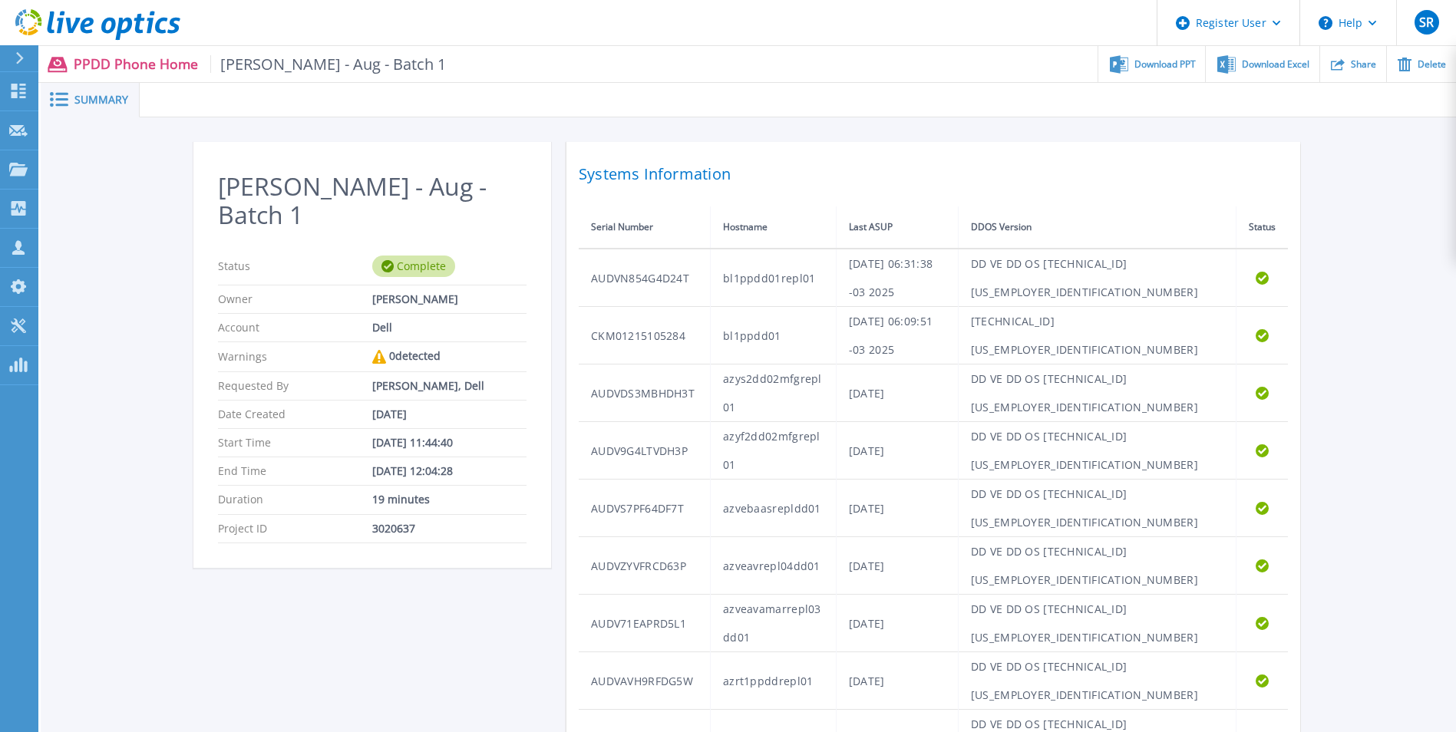 The height and width of the screenshot is (732, 1456). What do you see at coordinates (773, 393) in the screenshot?
I see `td: azys2dd02mfgrepl01` at bounding box center [773, 393].